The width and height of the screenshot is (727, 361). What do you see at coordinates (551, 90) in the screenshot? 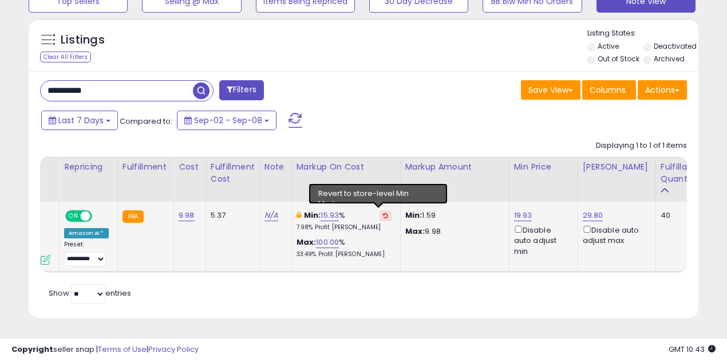
I see `button: Save View` at bounding box center [551, 90].